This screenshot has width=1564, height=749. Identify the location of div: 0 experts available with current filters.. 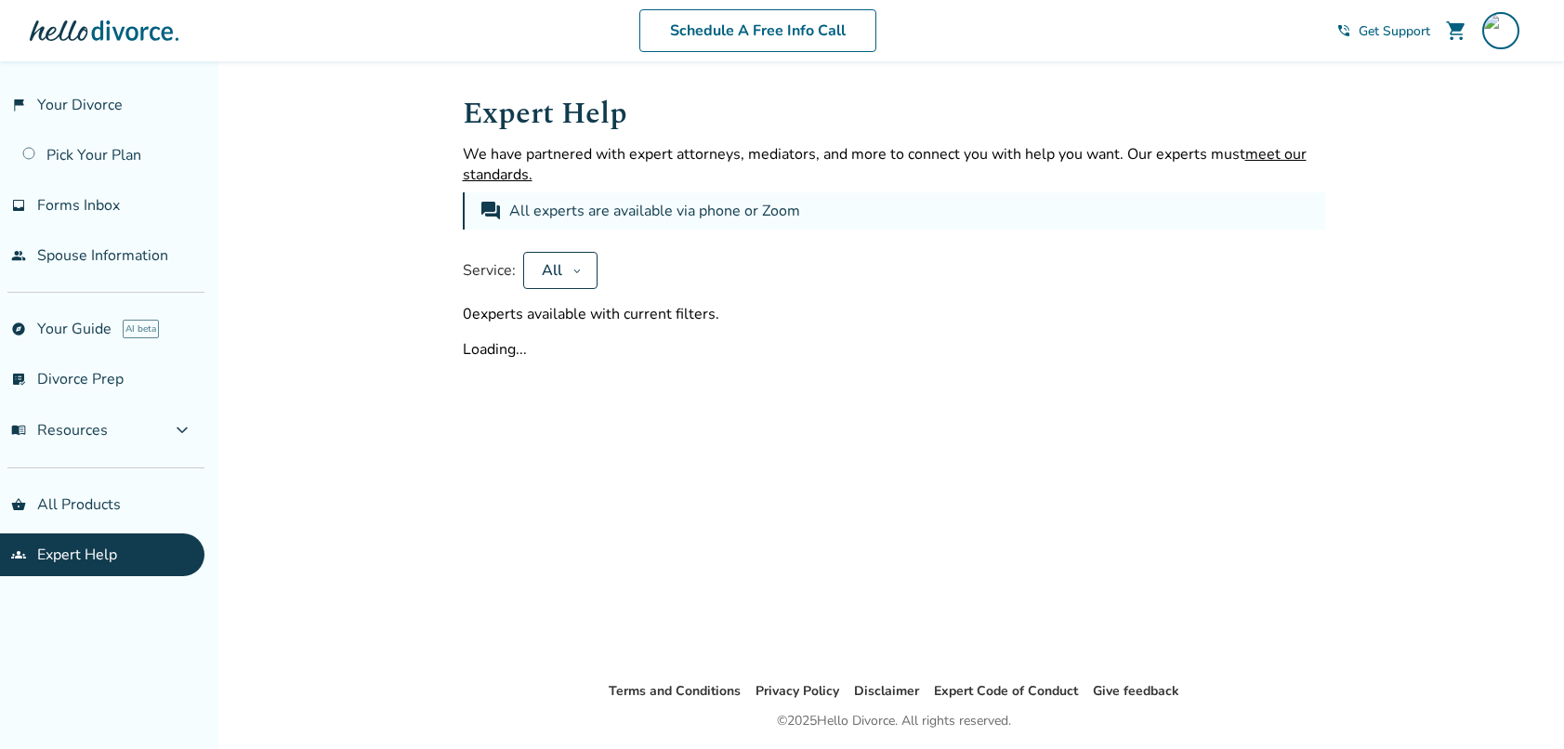
(894, 314).